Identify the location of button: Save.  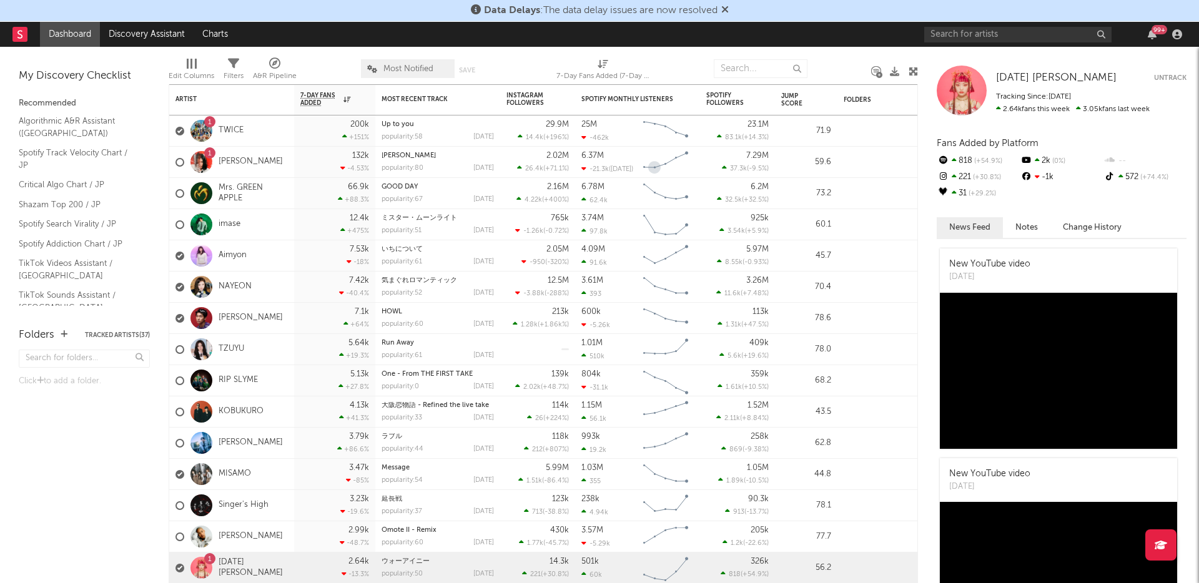
(467, 70).